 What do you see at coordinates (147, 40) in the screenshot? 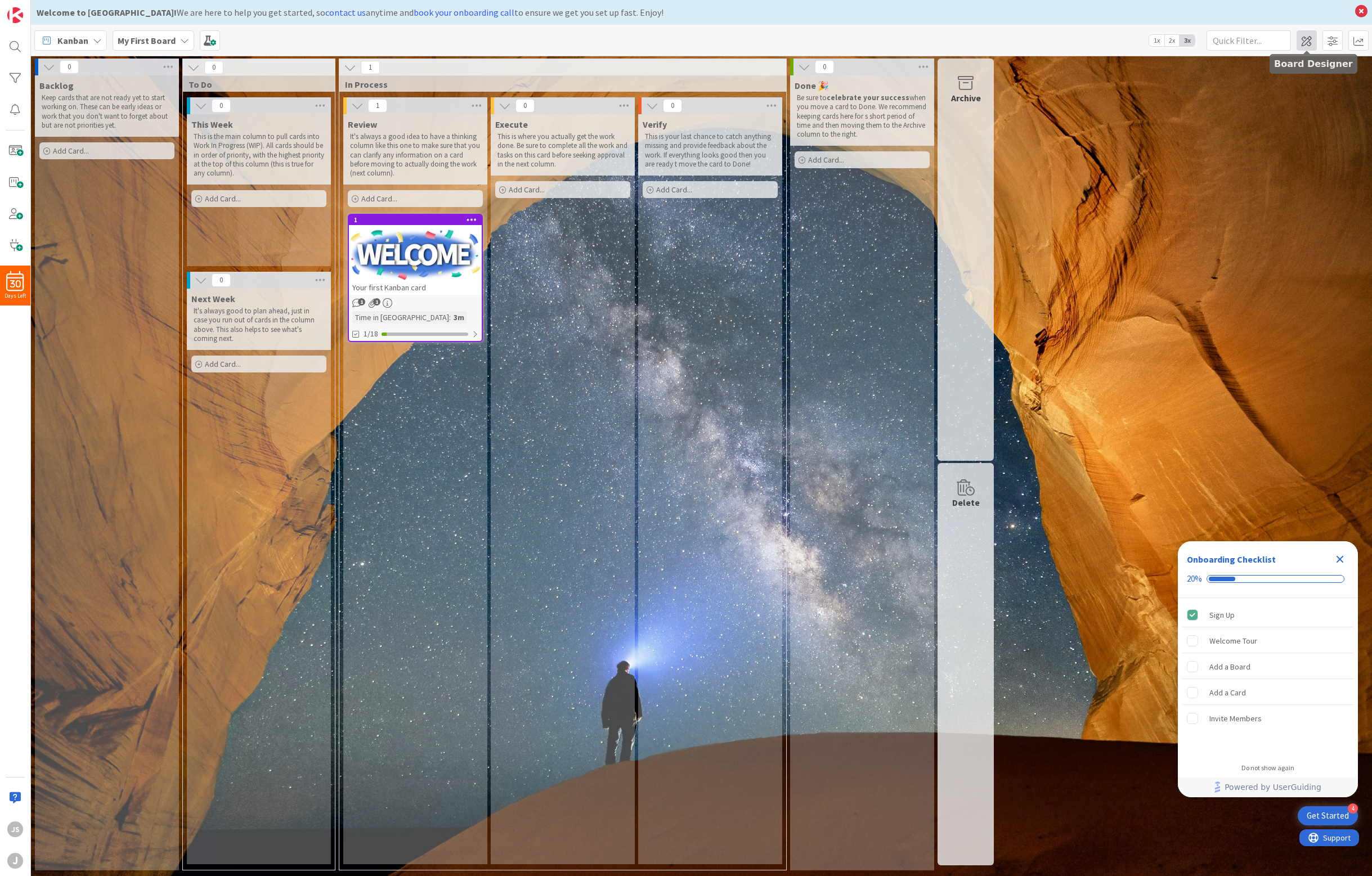
I see `b: My First Board` at bounding box center [147, 40].